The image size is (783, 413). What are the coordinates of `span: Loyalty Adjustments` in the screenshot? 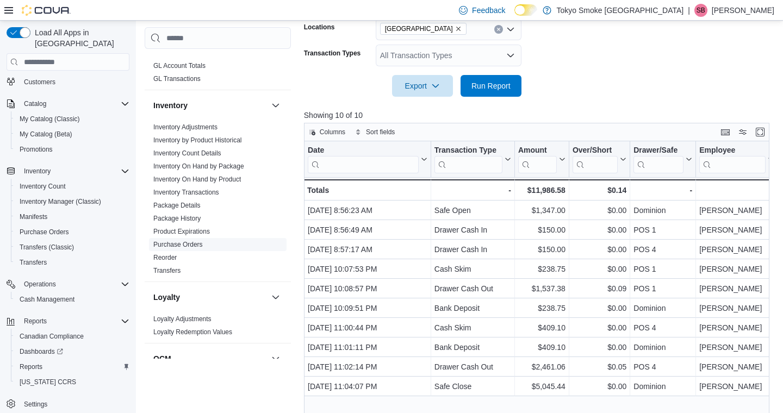 It's located at (182, 319).